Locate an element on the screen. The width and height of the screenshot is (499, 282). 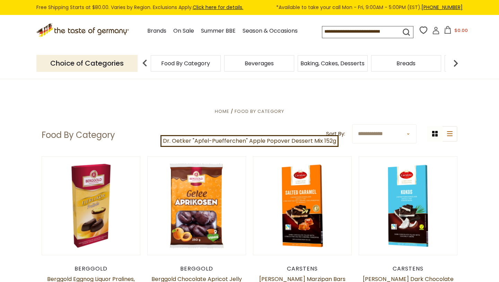
h1: Food By Category is located at coordinates (78, 135).